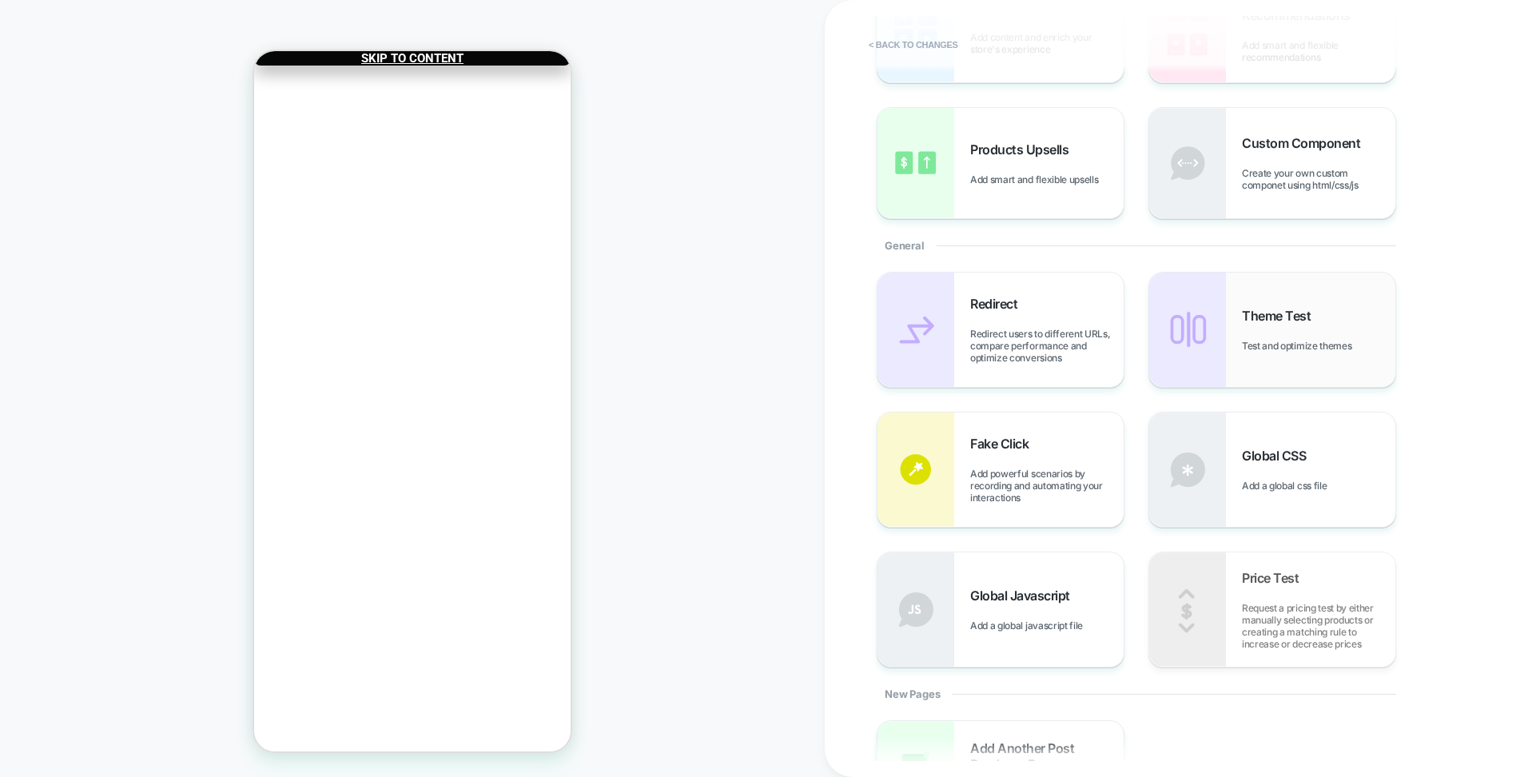 The width and height of the screenshot is (1528, 777). Describe the element at coordinates (1023, 149) in the screenshot. I see `span: Products Upsells` at that location.